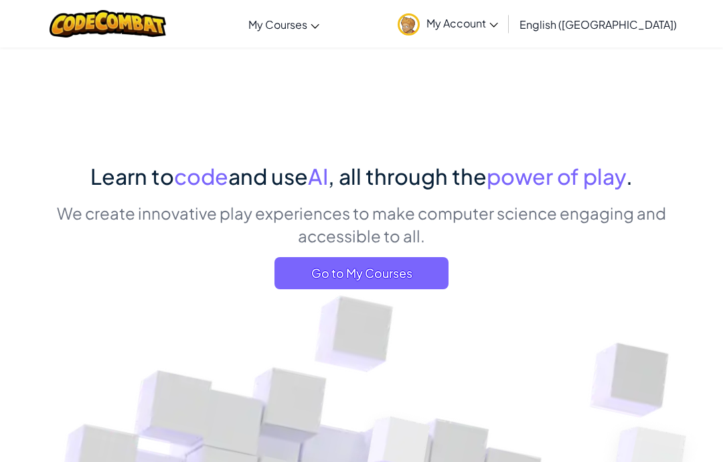 Image resolution: width=723 pixels, height=462 pixels. I want to click on p: We create innovative play experiences to make computer science engaging and accessible to all., so click(361, 224).